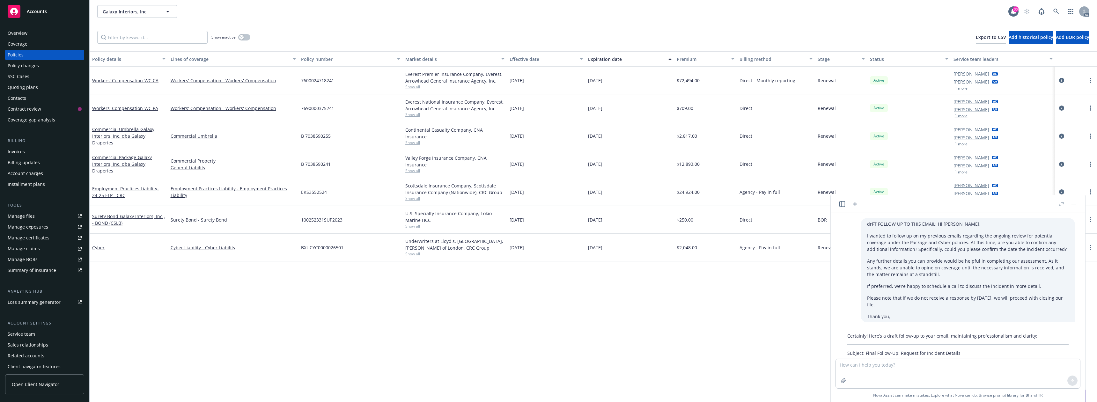 This screenshot has width=1097, height=402. What do you see at coordinates (125, 80) in the screenshot?
I see `a: Workers' Compensation` at bounding box center [125, 80].